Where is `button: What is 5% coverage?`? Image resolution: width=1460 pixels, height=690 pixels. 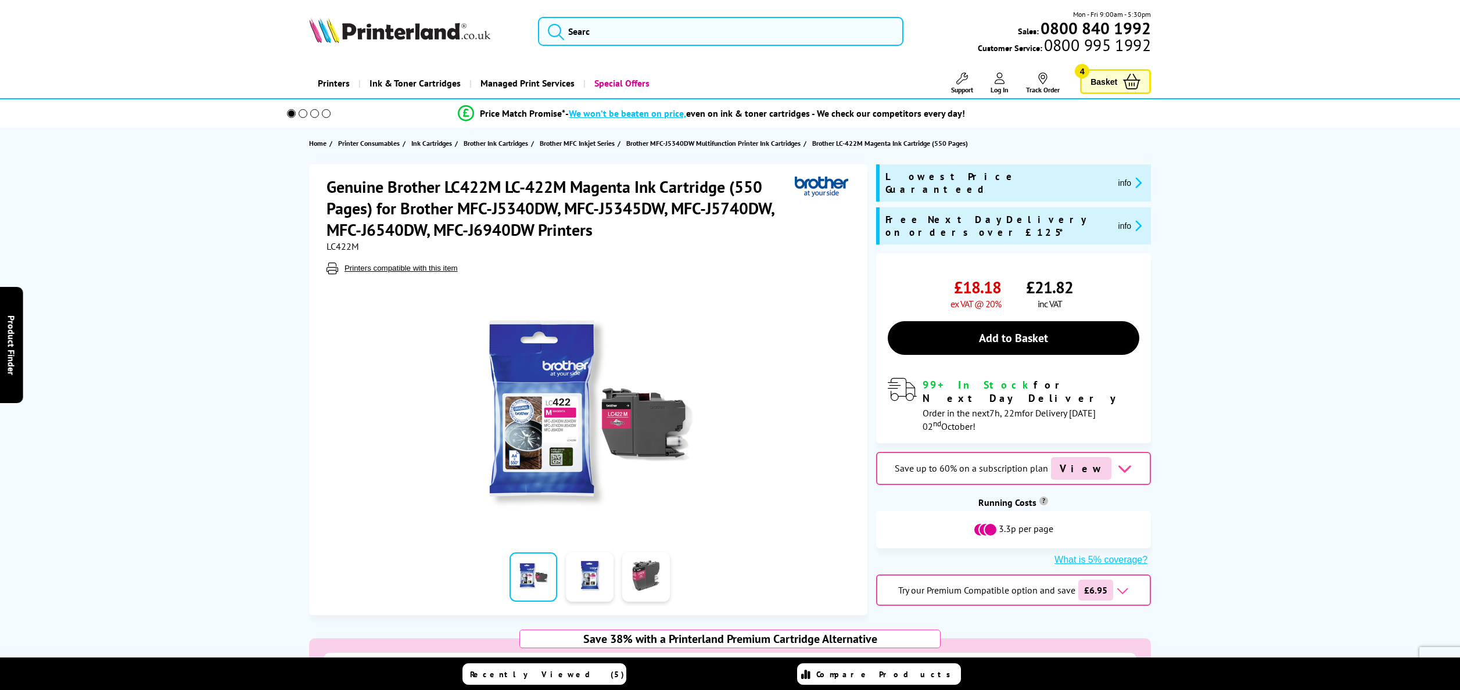
button: What is 5% coverage? is located at coordinates (1101, 560).